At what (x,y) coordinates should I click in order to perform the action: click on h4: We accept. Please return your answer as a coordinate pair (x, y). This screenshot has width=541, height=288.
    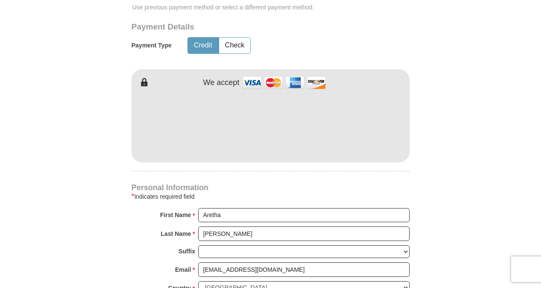
    Looking at the image, I should click on (221, 83).